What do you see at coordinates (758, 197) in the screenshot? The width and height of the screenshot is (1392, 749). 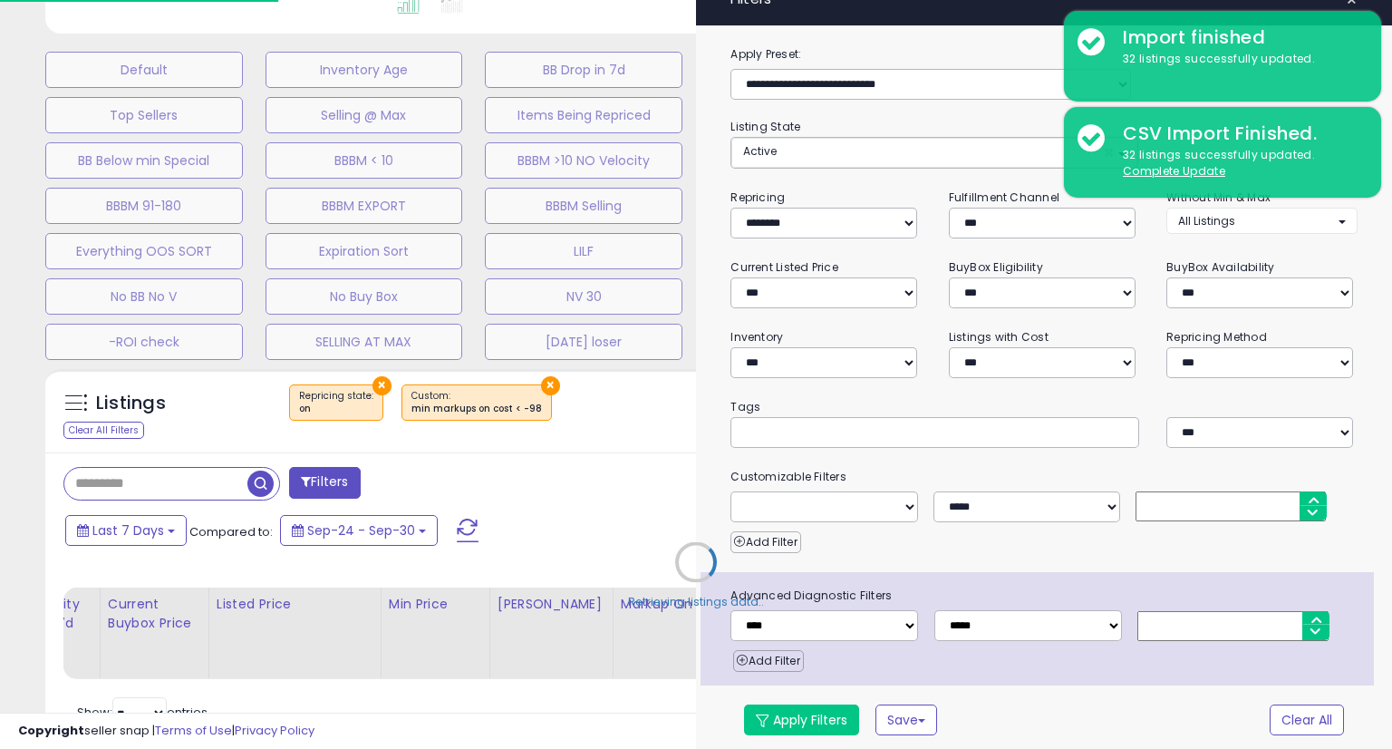 I see `small: Repricing` at bounding box center [758, 197].